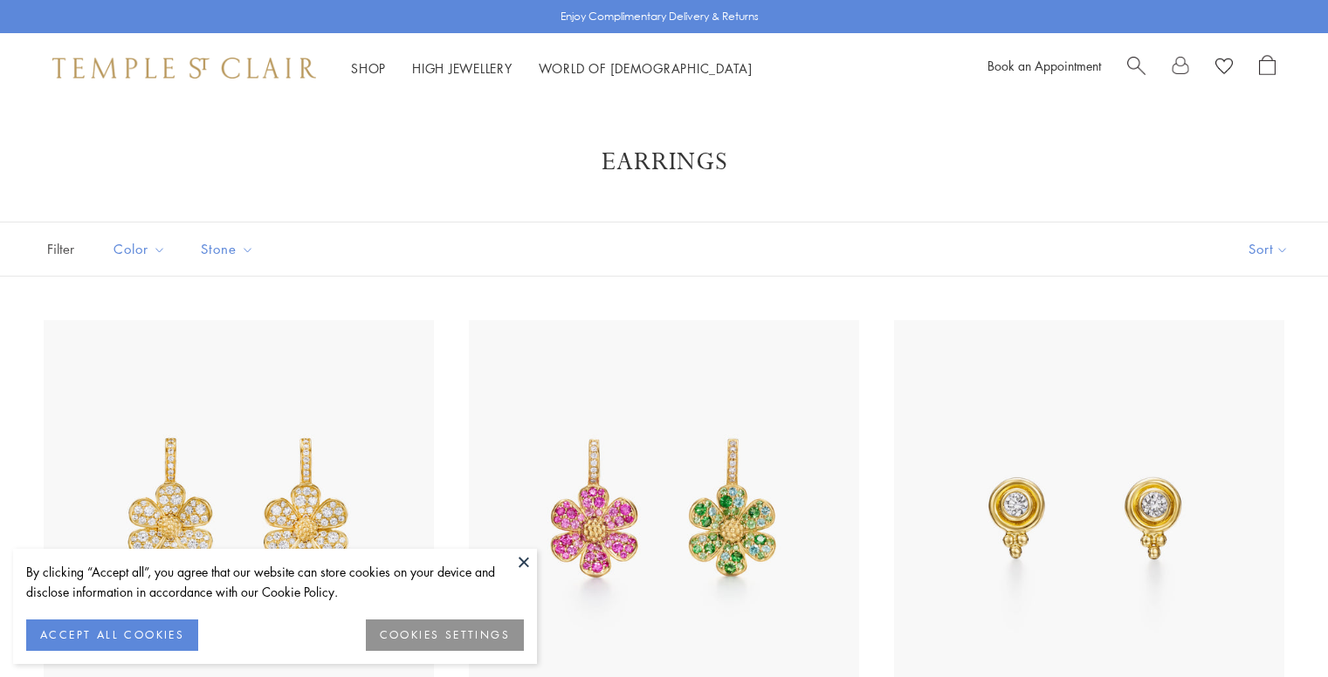  I want to click on span: Color, so click(141, 249).